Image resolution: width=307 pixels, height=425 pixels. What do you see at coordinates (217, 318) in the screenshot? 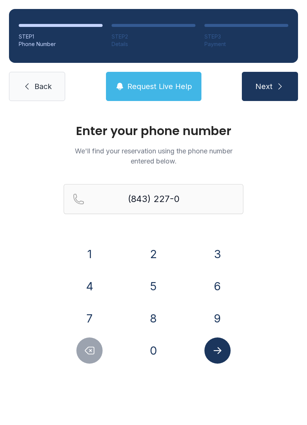
I see `button: 9` at bounding box center [217, 318].